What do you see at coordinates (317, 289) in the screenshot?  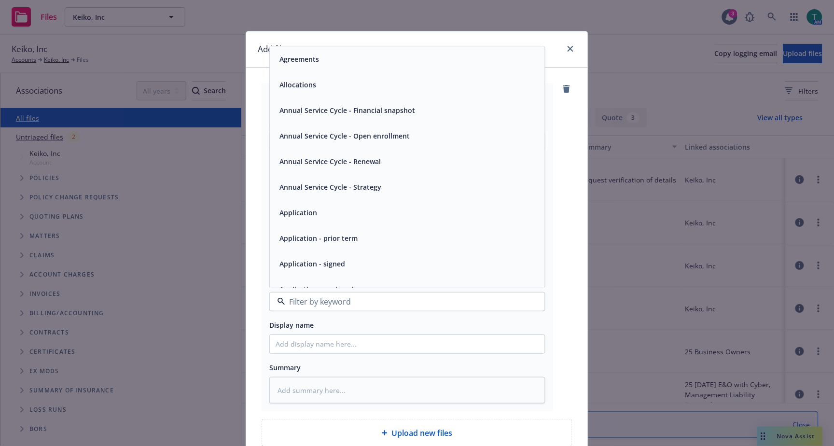 I see `button: Application - unsigned` at bounding box center [317, 289].